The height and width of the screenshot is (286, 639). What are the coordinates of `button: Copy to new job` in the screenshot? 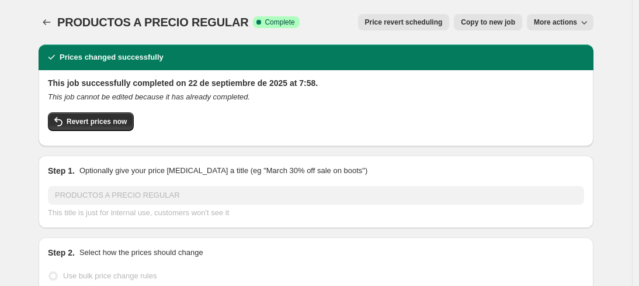 It's located at (488, 22).